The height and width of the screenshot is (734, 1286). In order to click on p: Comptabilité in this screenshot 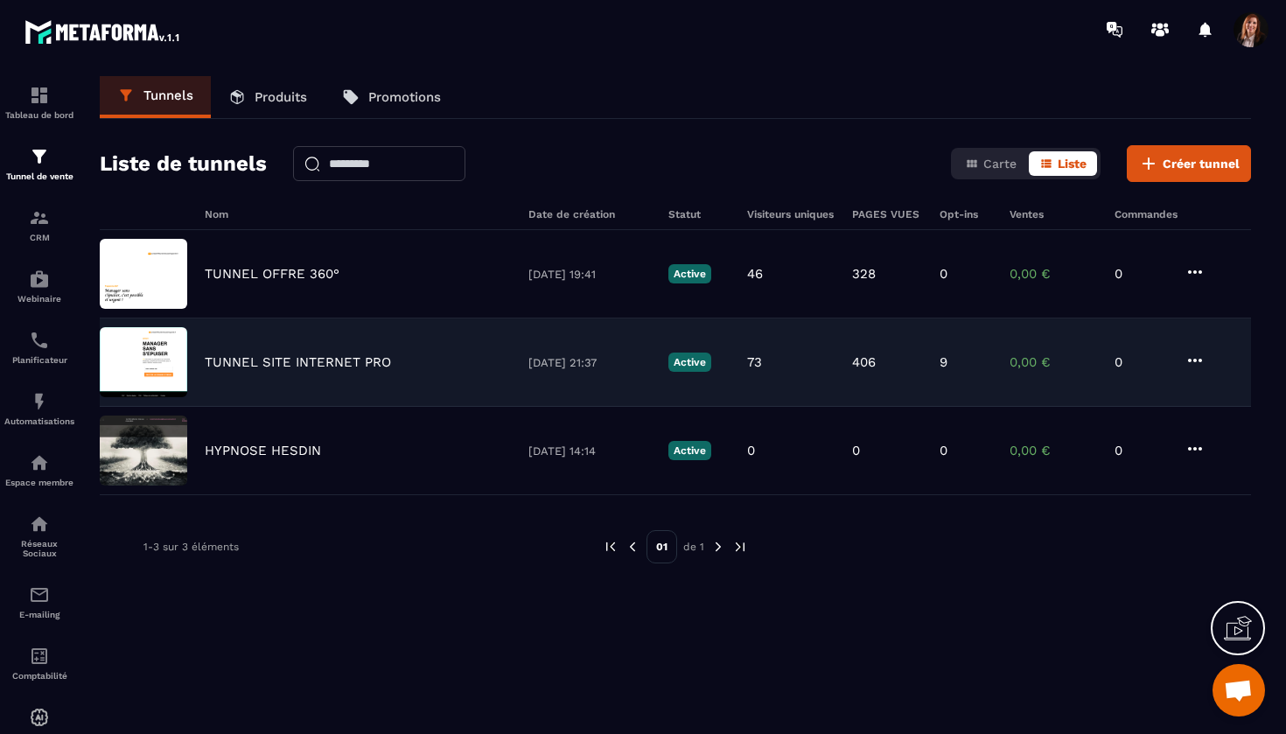, I will do `click(39, 676)`.